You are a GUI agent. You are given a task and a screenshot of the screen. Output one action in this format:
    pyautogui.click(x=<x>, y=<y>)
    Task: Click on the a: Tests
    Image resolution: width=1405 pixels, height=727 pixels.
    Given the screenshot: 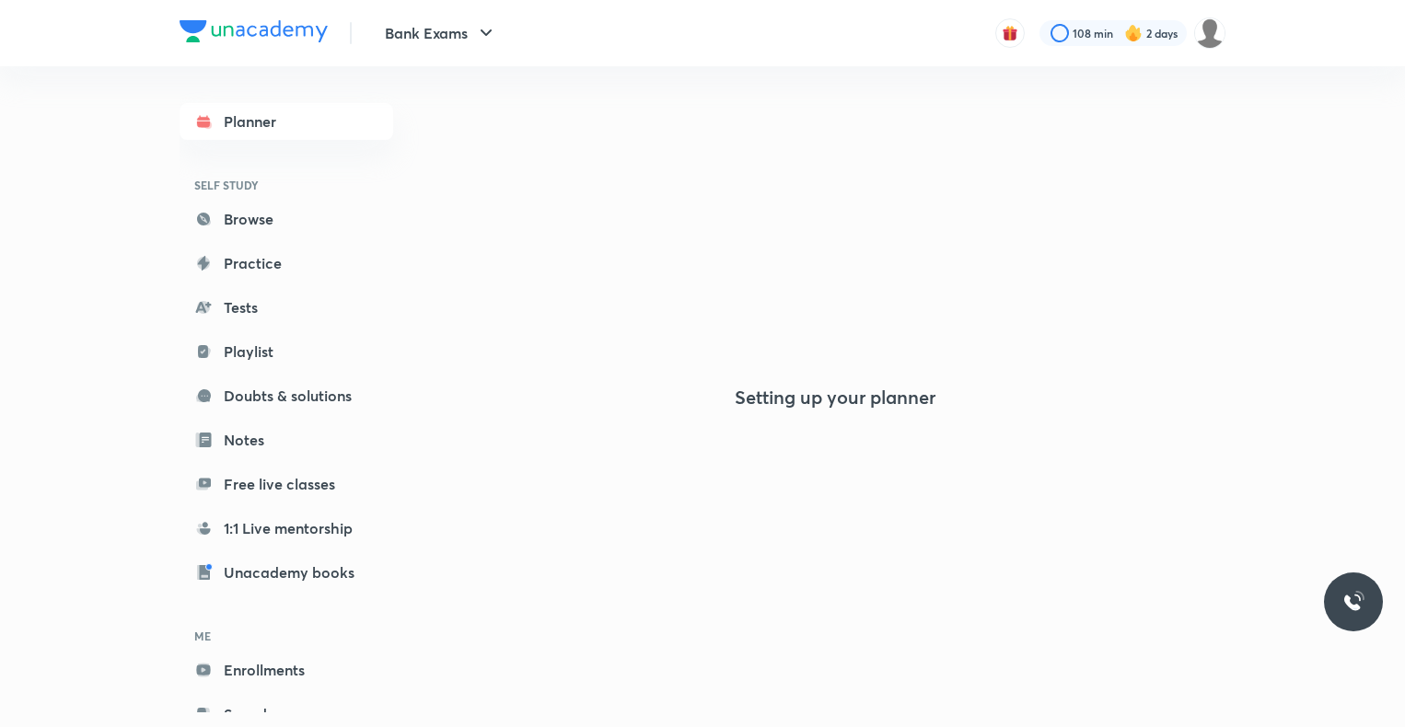 What is the action you would take?
    pyautogui.click(x=286, y=307)
    